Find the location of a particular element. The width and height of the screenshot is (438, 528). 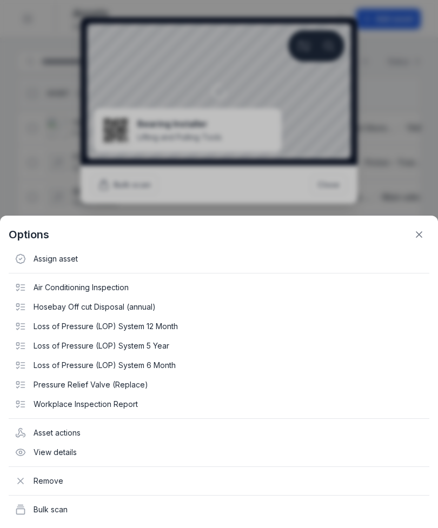

strong: Options is located at coordinates (29, 235).